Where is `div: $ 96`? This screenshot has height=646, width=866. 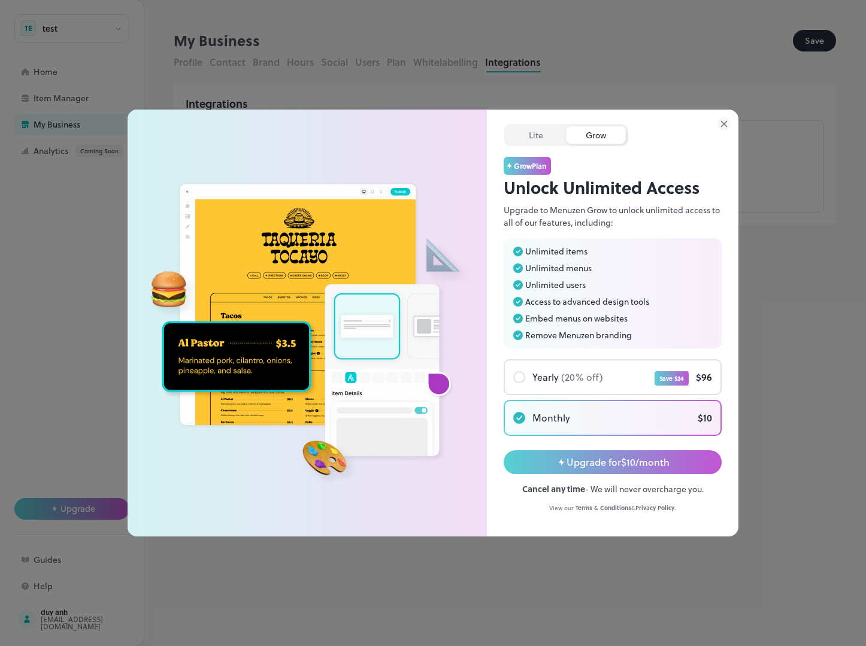
div: $ 96 is located at coordinates (657, 377).